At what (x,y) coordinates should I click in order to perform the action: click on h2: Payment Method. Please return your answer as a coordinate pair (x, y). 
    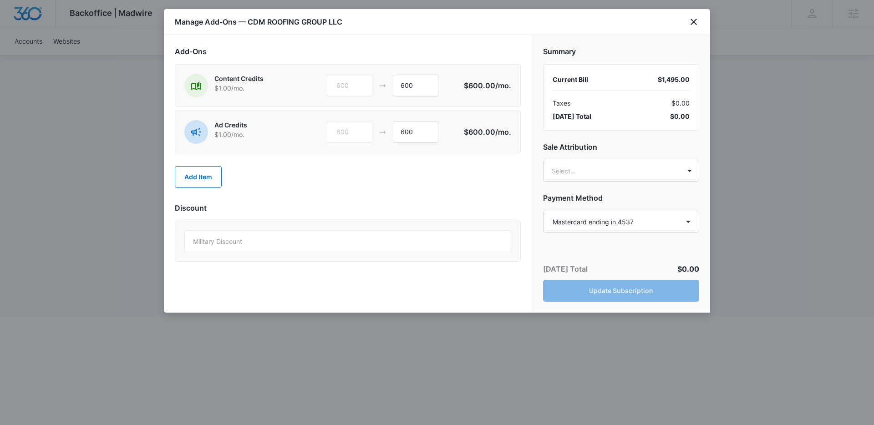
    Looking at the image, I should click on (621, 198).